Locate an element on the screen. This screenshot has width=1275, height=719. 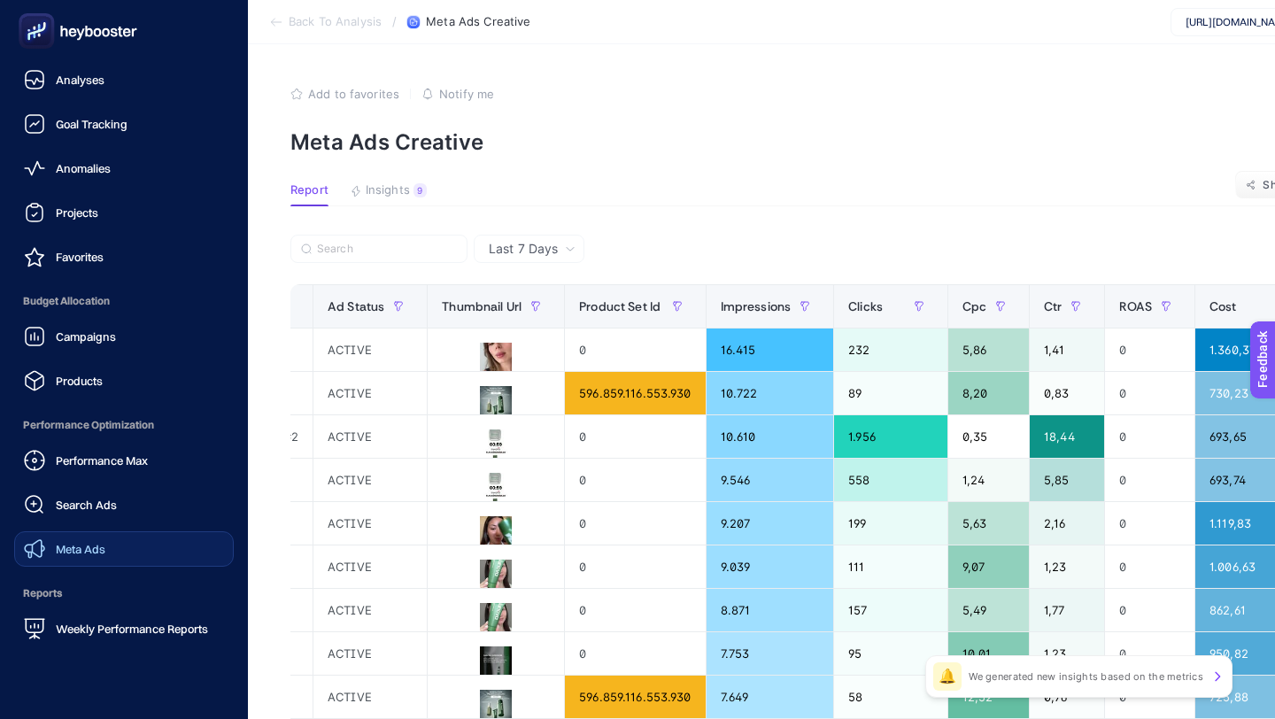
span: Analyses is located at coordinates (80, 80).